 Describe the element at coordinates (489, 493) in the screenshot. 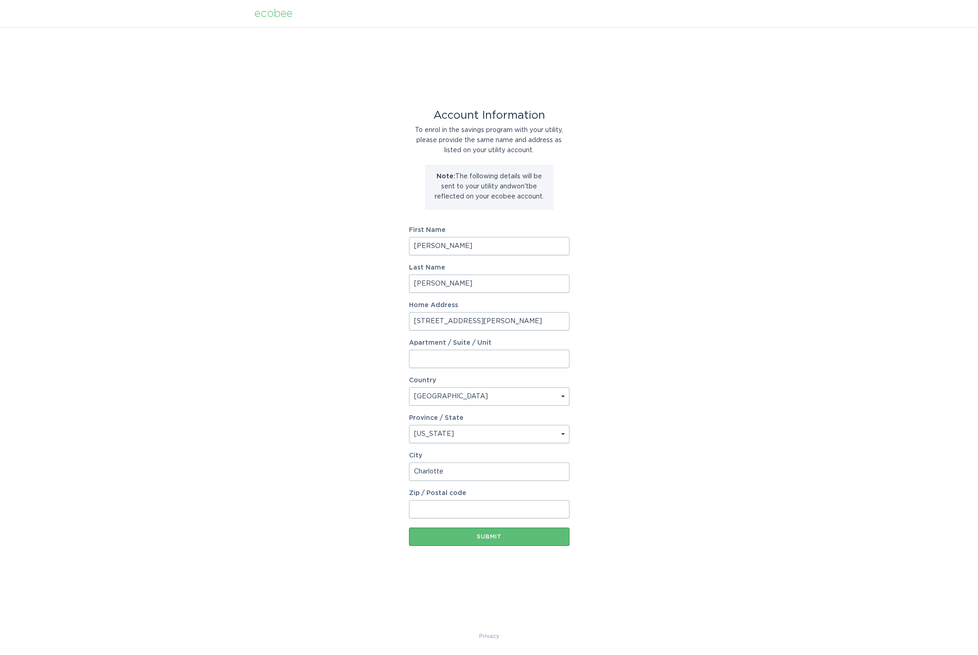

I see `label: Zip / Postal code` at that location.